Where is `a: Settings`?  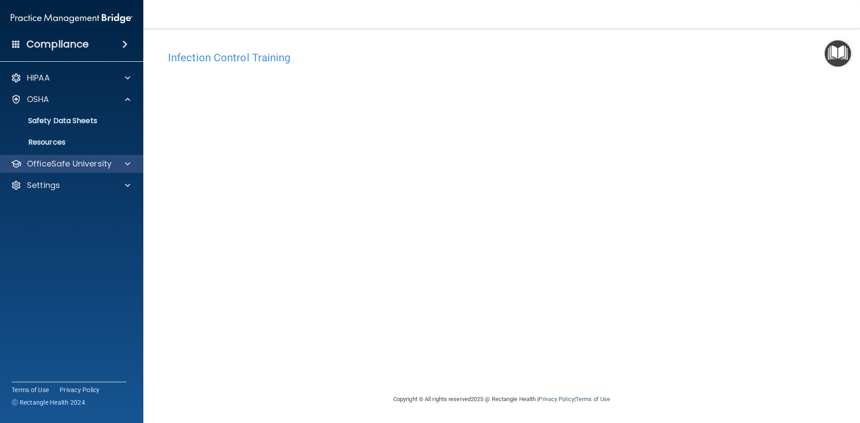 a: Settings is located at coordinates (70, 185).